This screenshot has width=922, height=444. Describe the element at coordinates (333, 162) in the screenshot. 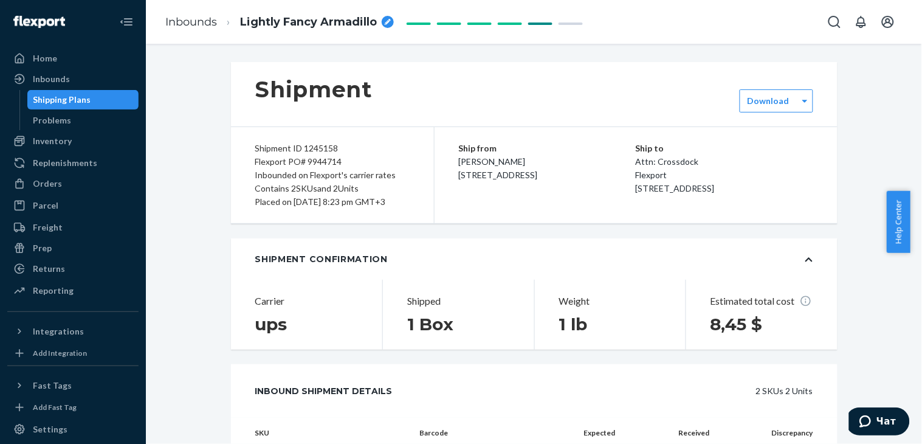

I see `div: Flexport PO# 9944714` at that location.